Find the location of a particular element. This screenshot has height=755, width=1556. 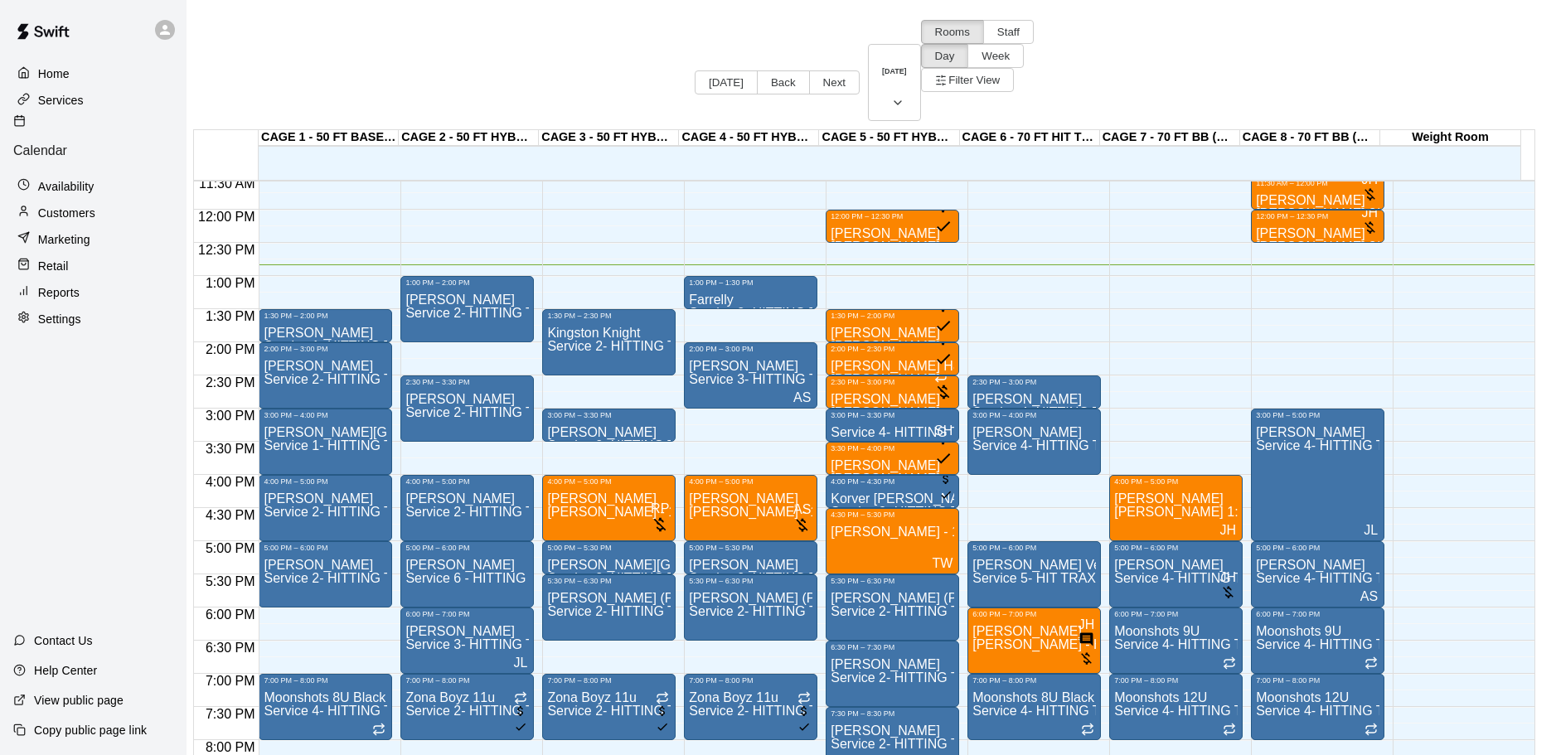

span: AS is located at coordinates (1369, 596).